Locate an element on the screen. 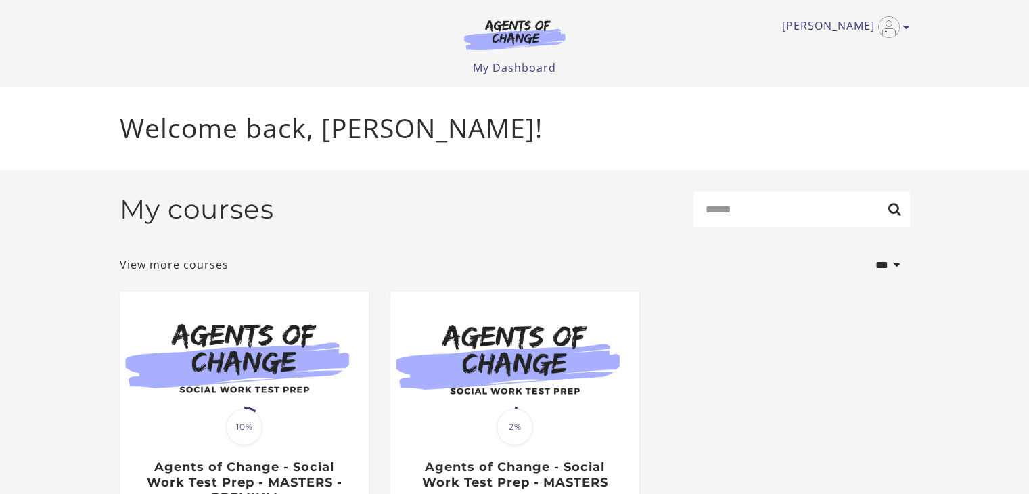 The height and width of the screenshot is (494, 1029). img: Agents of Change Logo is located at coordinates (515, 35).